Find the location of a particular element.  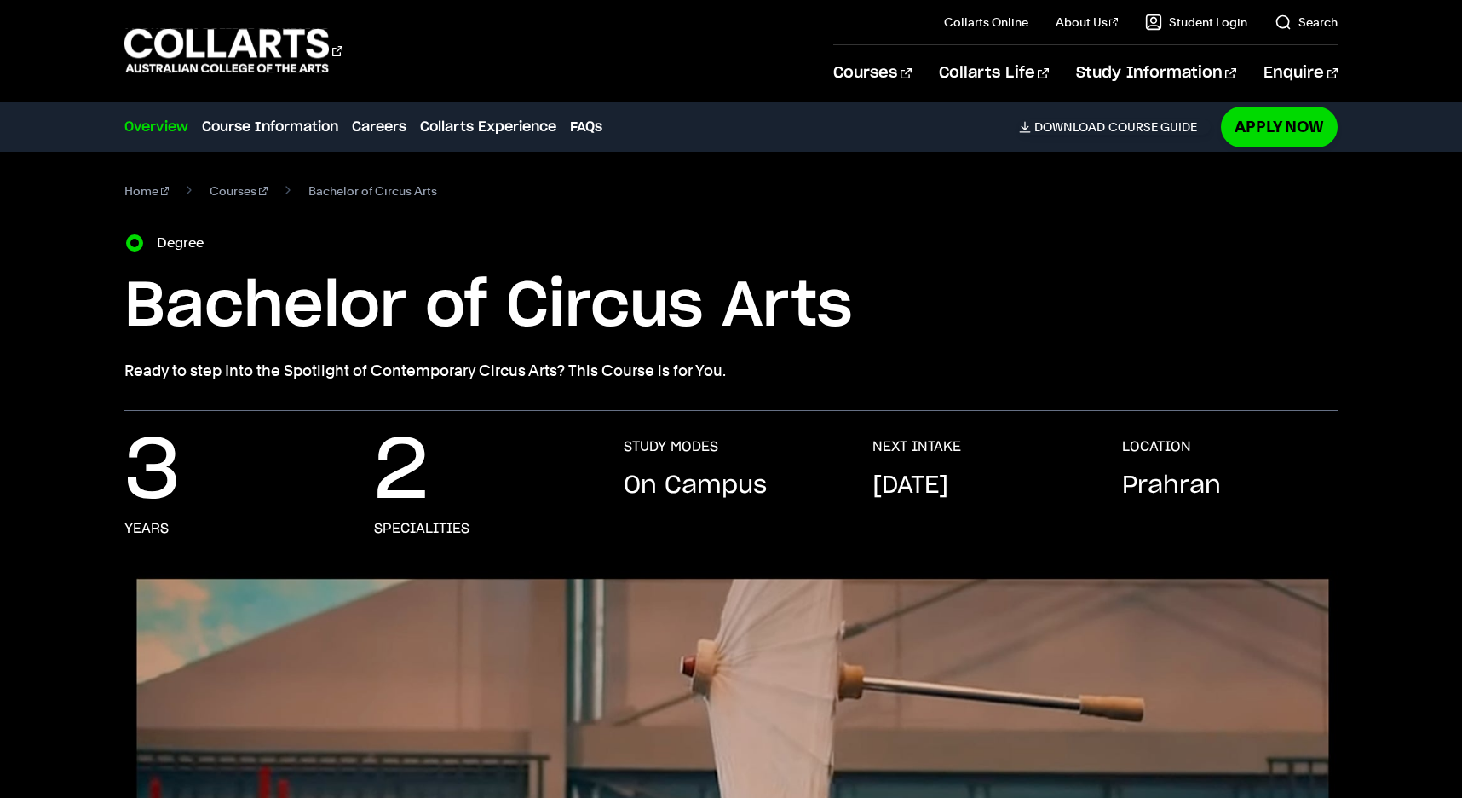

label: Degree is located at coordinates (185, 243).